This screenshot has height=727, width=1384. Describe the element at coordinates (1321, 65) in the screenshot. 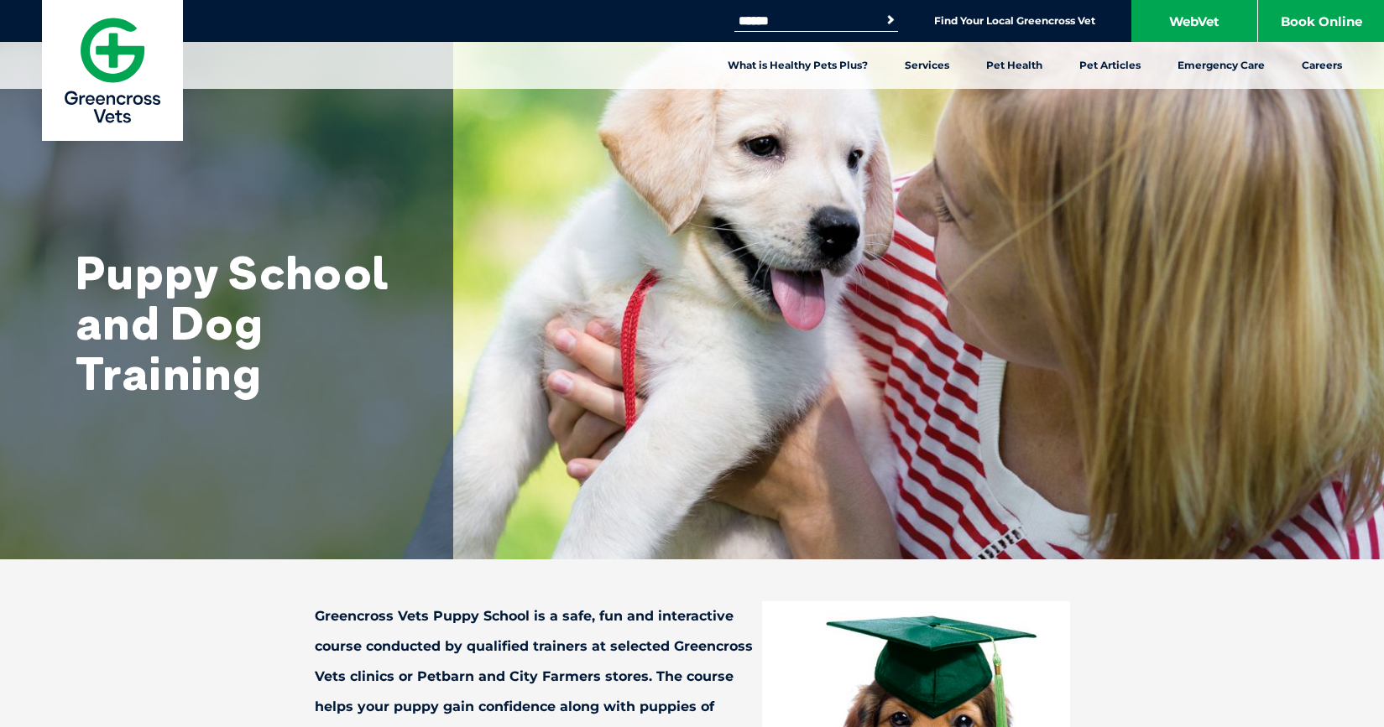

I see `a: Careers` at that location.